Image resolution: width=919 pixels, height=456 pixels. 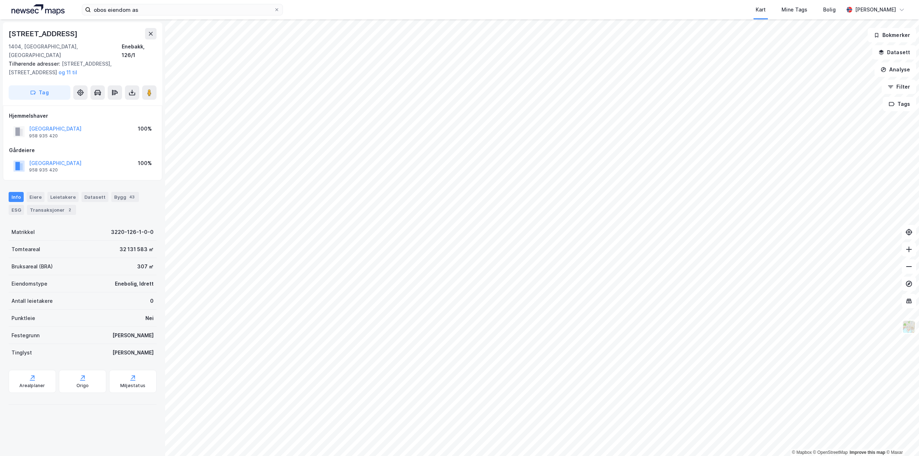 What do you see at coordinates (32, 386) in the screenshot?
I see `div: Arealplaner` at bounding box center [32, 386].